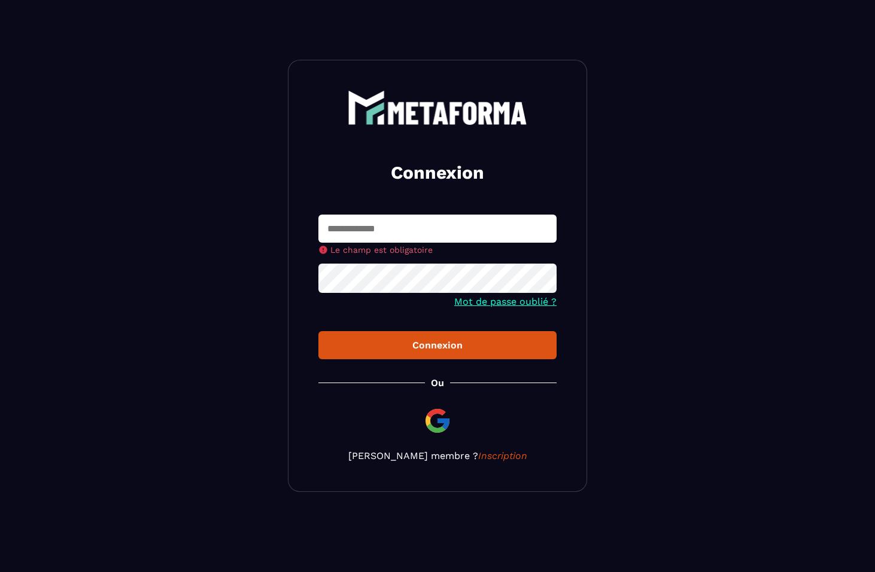 Image resolution: width=875 pixels, height=572 pixels. I want to click on p: Ou, so click(437, 383).